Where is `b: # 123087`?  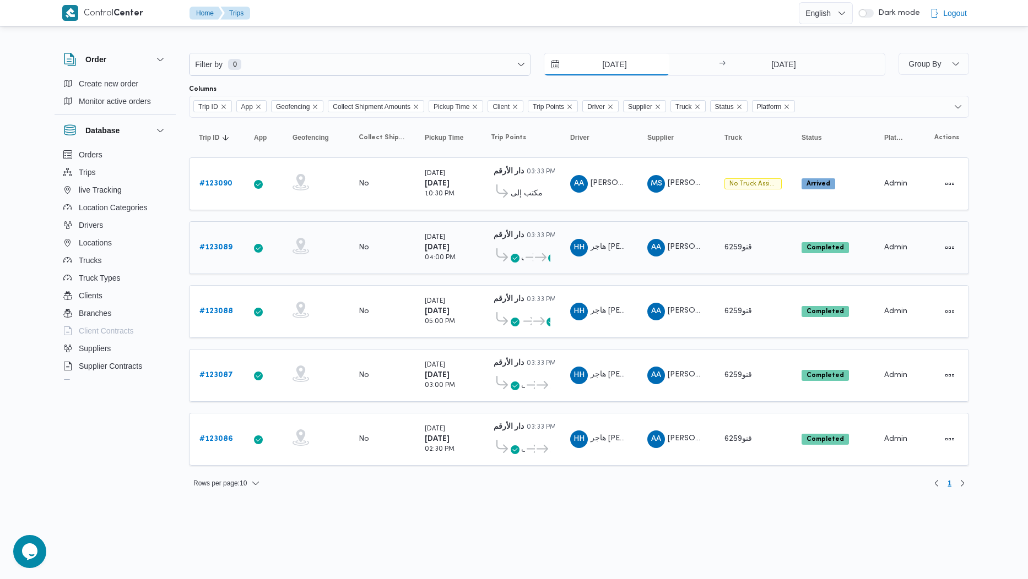
b: # 123087 is located at coordinates (216, 375).